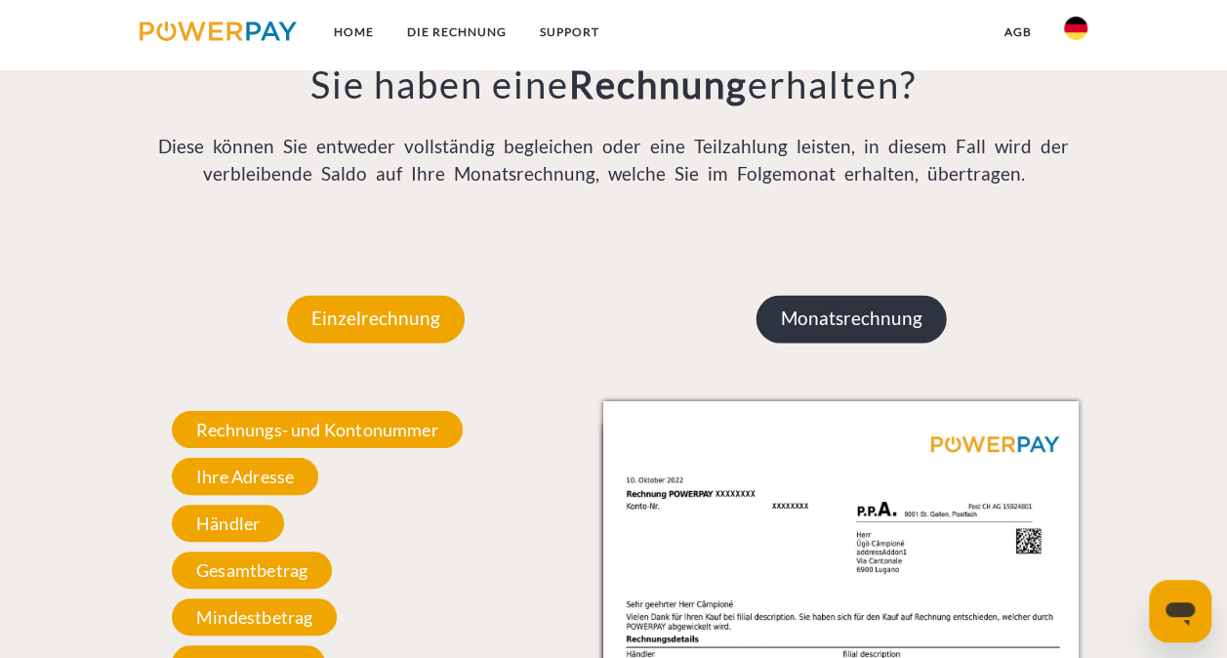 This screenshot has width=1227, height=658. I want to click on span: Rechnungs- und Kontonummer, so click(317, 429).